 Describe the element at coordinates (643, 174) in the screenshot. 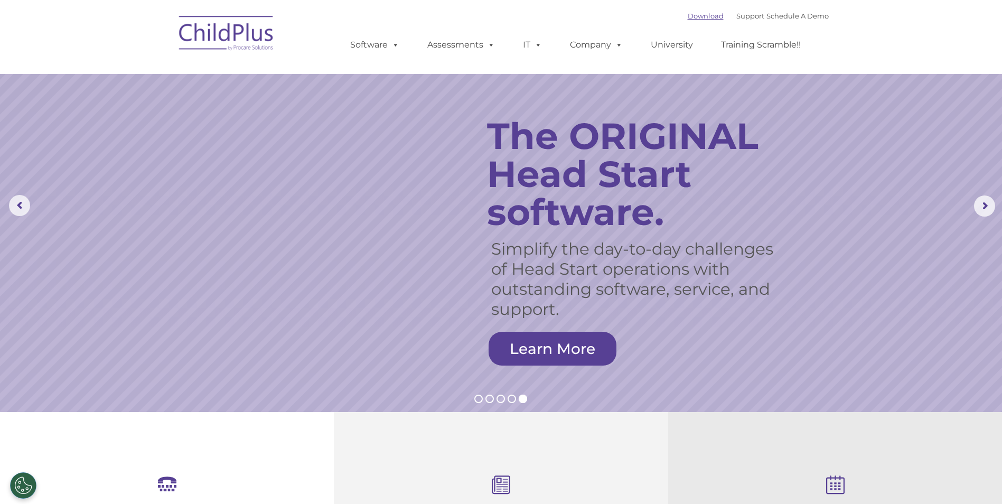

I see `rs-layer: The ORIGINAL Head Start software.` at that location.